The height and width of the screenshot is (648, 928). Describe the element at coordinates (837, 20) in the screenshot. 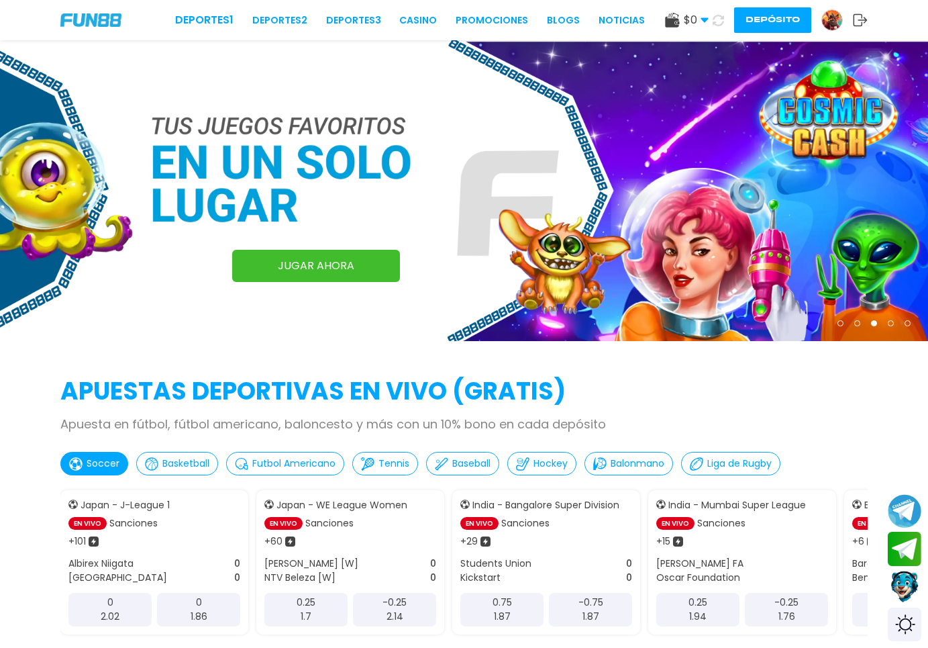

I see `a: Avatar` at that location.